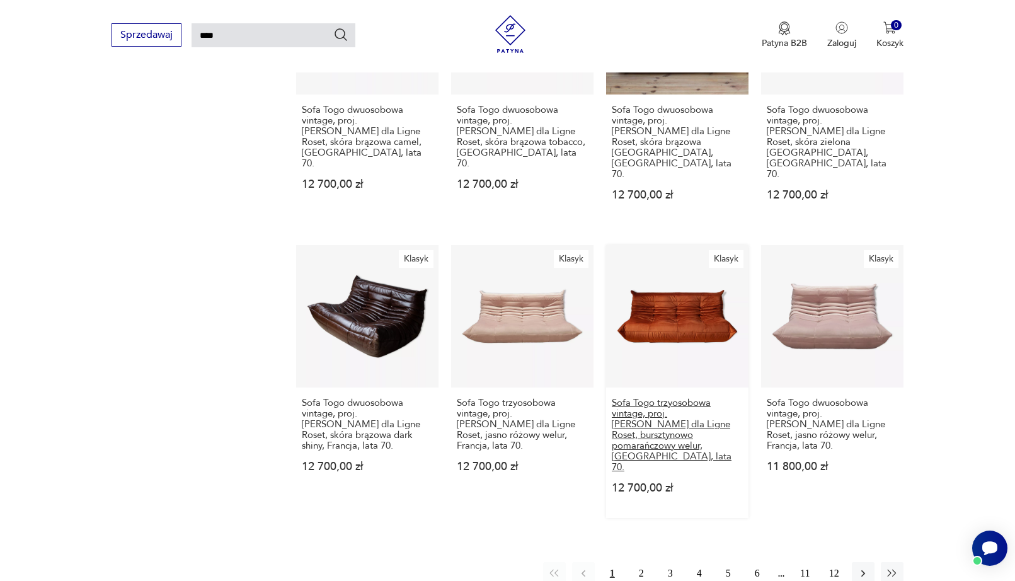 The height and width of the screenshot is (581, 1015). What do you see at coordinates (511, 34) in the screenshot?
I see `img: Patyna - sklep z meblami i dekoracjami vintage` at bounding box center [511, 34].